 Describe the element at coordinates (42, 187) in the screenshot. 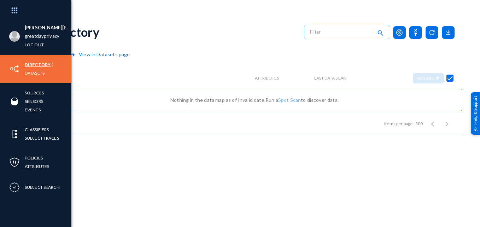

I see `a: Subject Search` at that location.